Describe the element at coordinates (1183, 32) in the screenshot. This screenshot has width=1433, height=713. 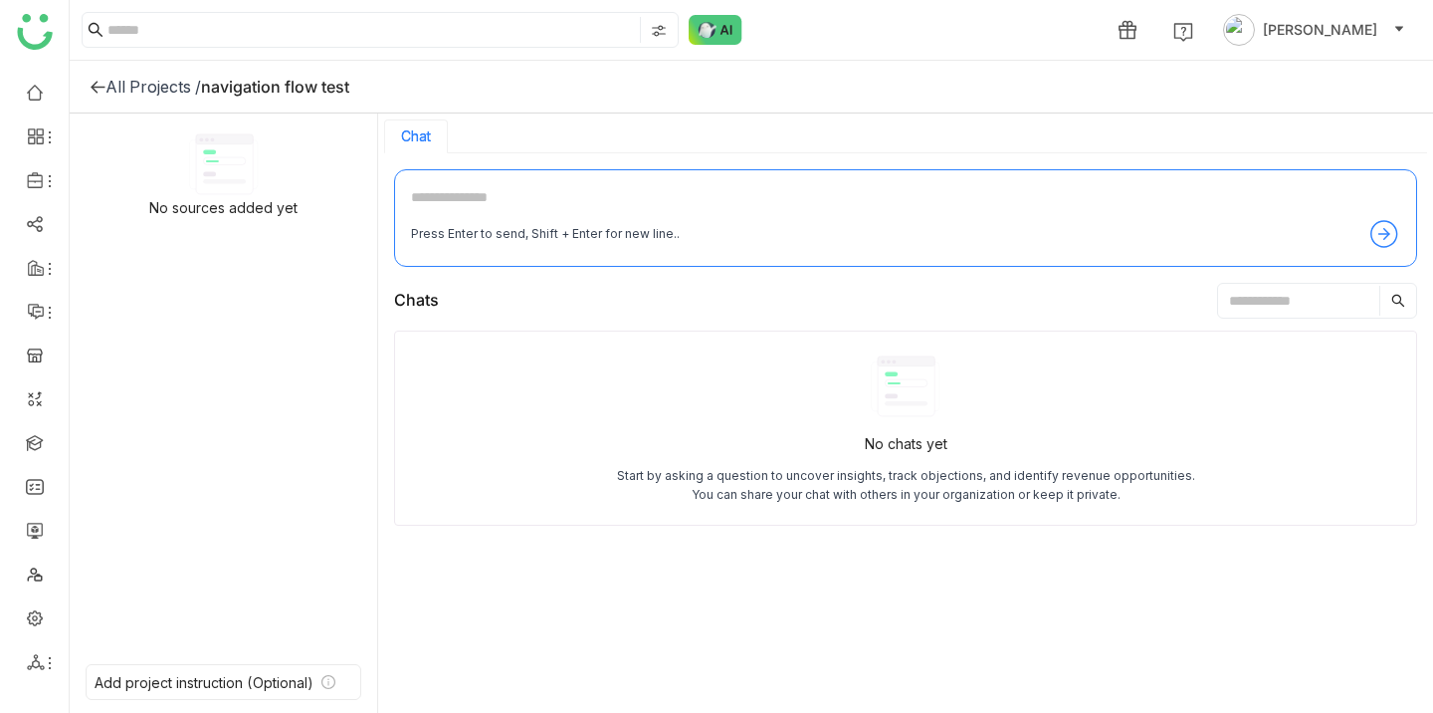
I see `img: help.svg` at that location.